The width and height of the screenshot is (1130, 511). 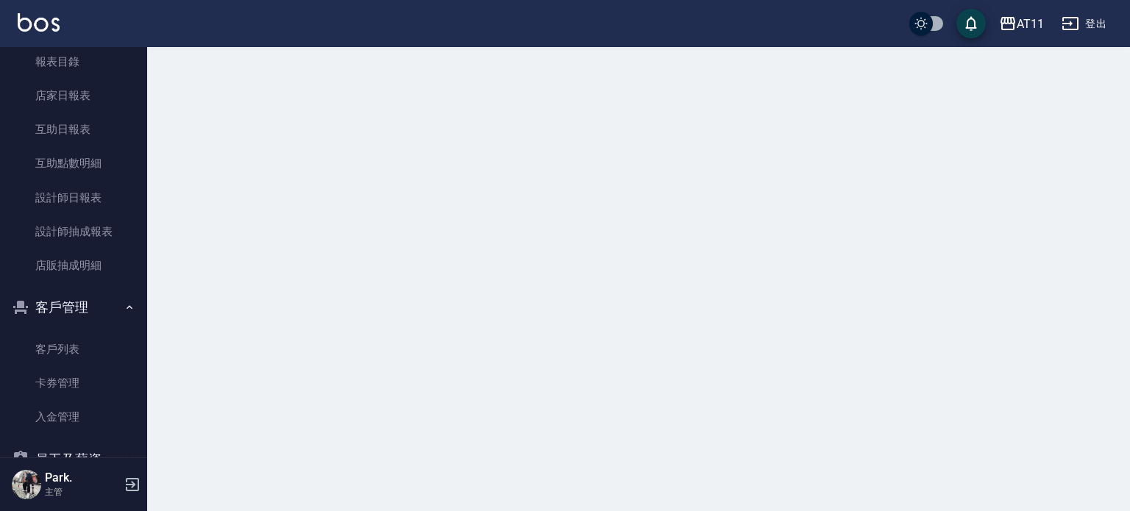 What do you see at coordinates (74, 349) in the screenshot?
I see `a: 客戶列表` at bounding box center [74, 349].